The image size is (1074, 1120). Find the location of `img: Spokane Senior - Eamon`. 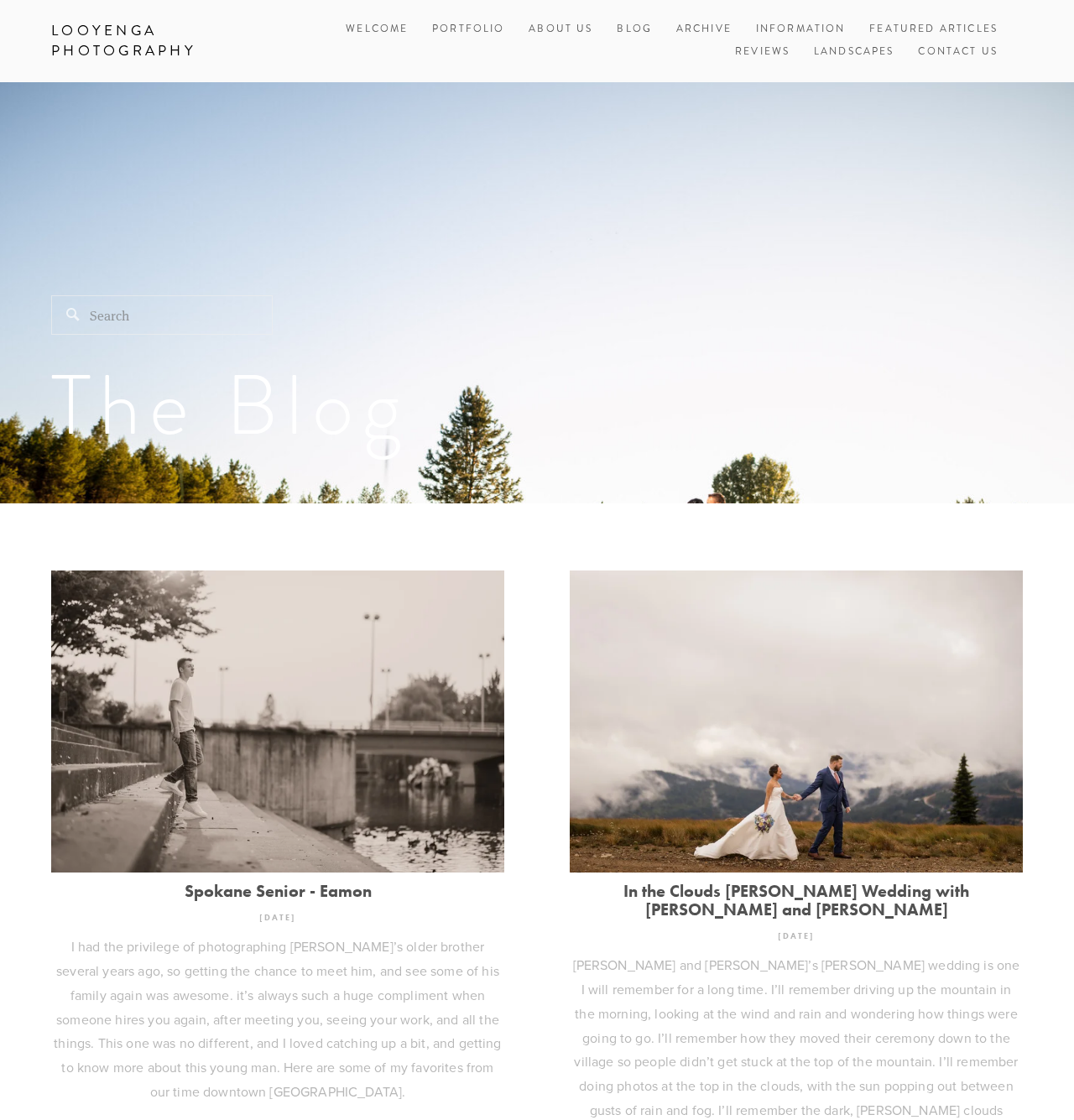

img: Spokane Senior - Eamon is located at coordinates (277, 722).